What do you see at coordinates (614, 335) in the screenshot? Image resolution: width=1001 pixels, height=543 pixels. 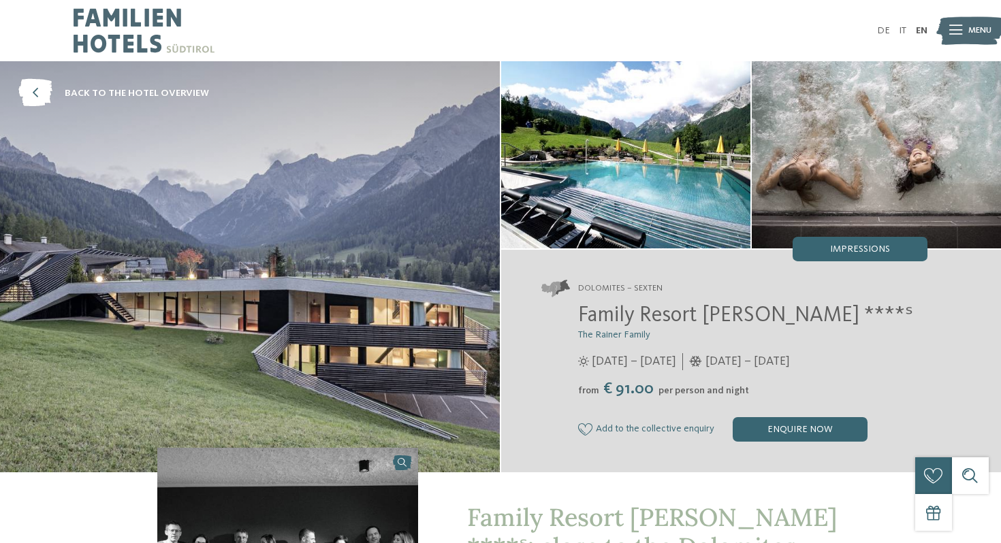 I see `span: The Rainer Family` at bounding box center [614, 335].